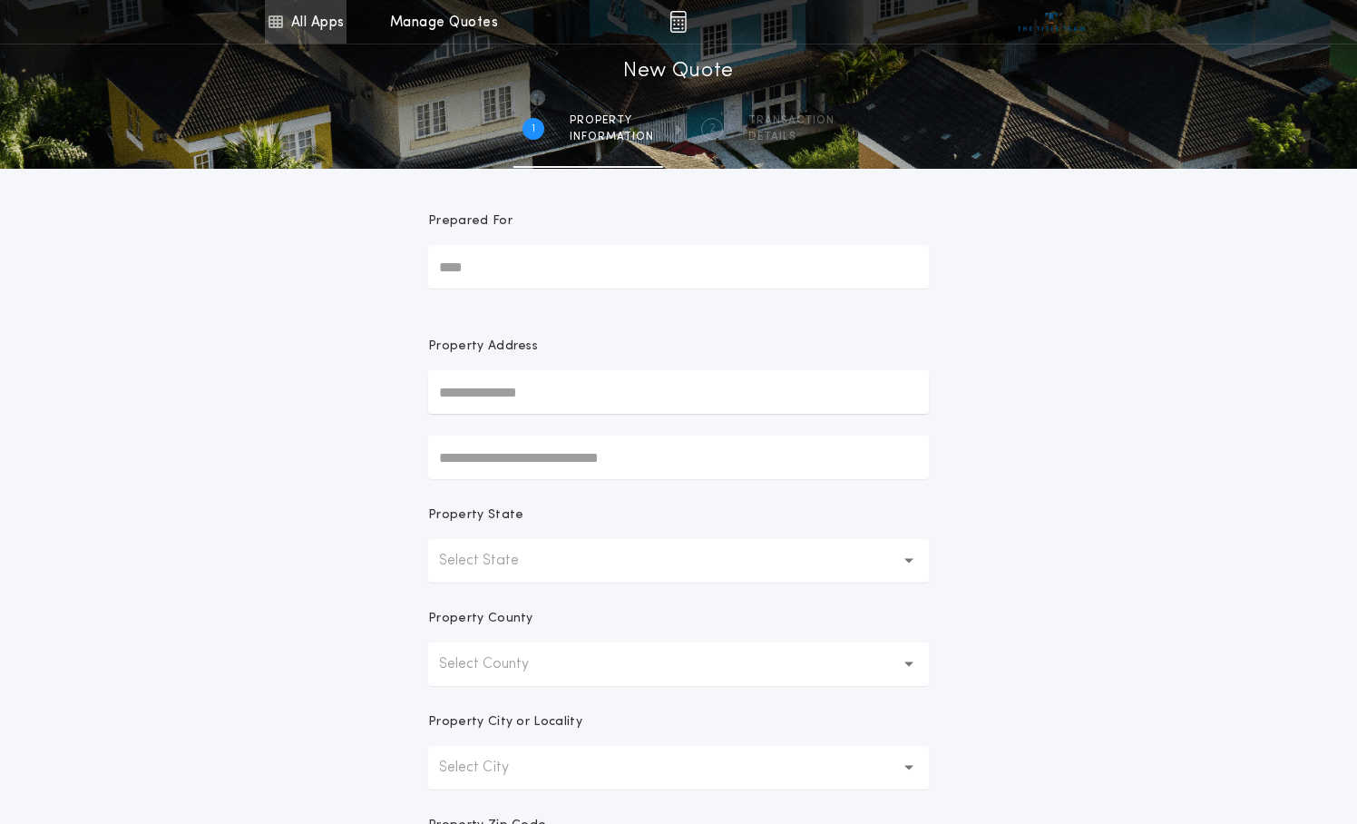 This screenshot has height=824, width=1357. I want to click on input: Prepared For, so click(678, 267).